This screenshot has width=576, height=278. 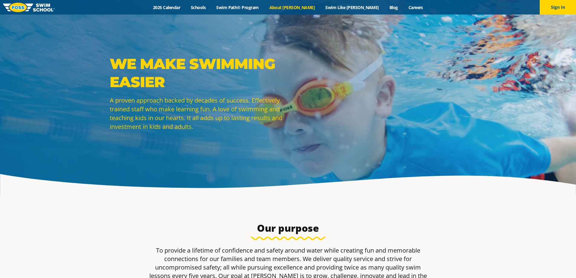 I want to click on a: Swim Path® Program, so click(x=238, y=7).